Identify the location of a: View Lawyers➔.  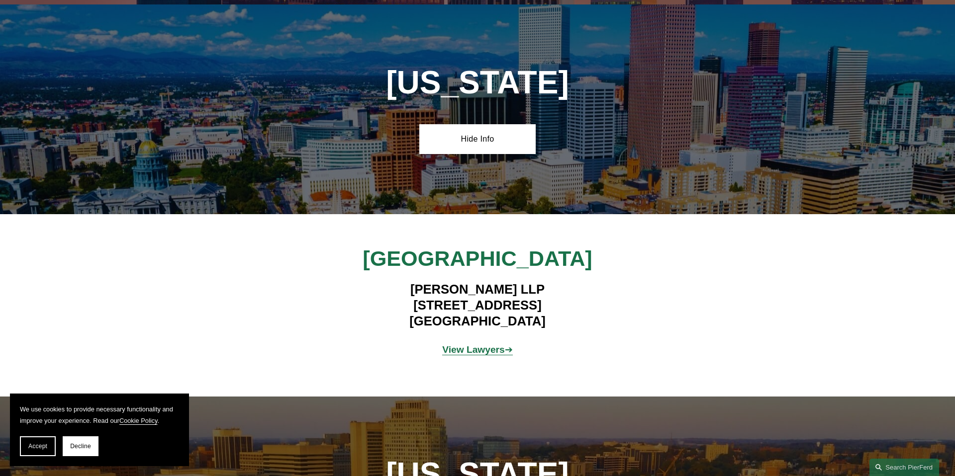
(477, 350).